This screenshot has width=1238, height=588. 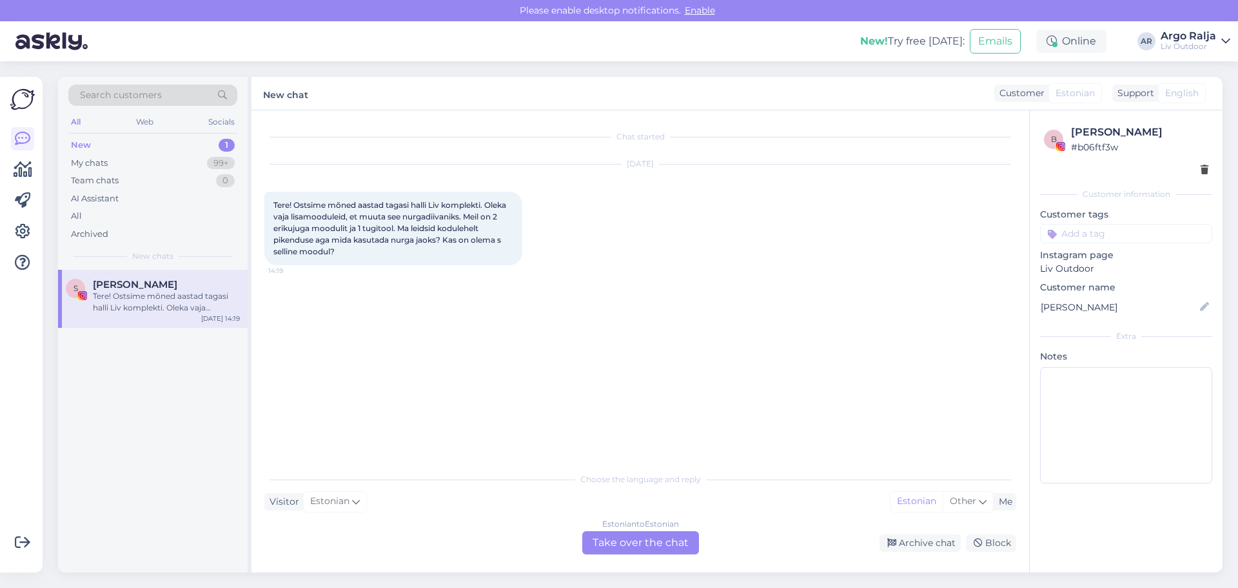 What do you see at coordinates (1126, 356) in the screenshot?
I see `p: Notes` at bounding box center [1126, 356].